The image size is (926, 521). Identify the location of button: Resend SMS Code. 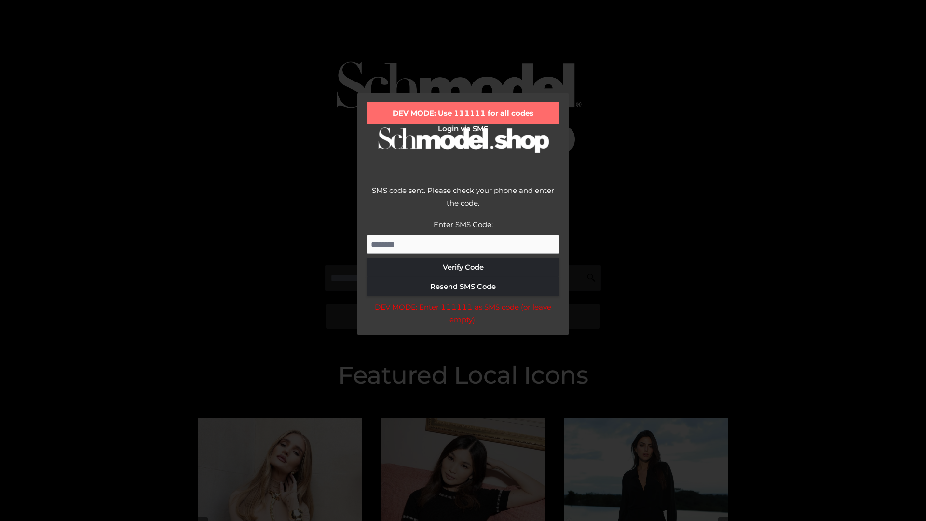
(463, 286).